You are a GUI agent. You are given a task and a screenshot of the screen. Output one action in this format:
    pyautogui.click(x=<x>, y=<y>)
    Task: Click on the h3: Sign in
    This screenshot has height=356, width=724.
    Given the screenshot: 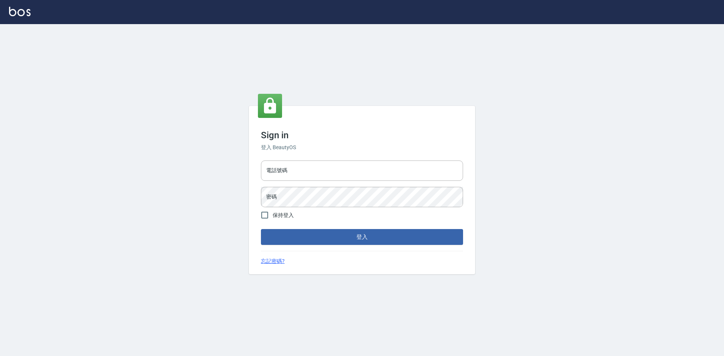 What is the action you would take?
    pyautogui.click(x=362, y=135)
    